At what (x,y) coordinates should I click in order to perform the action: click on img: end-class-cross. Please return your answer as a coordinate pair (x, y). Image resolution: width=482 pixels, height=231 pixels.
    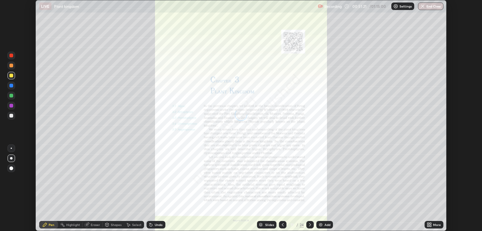
    Looking at the image, I should click on (423, 6).